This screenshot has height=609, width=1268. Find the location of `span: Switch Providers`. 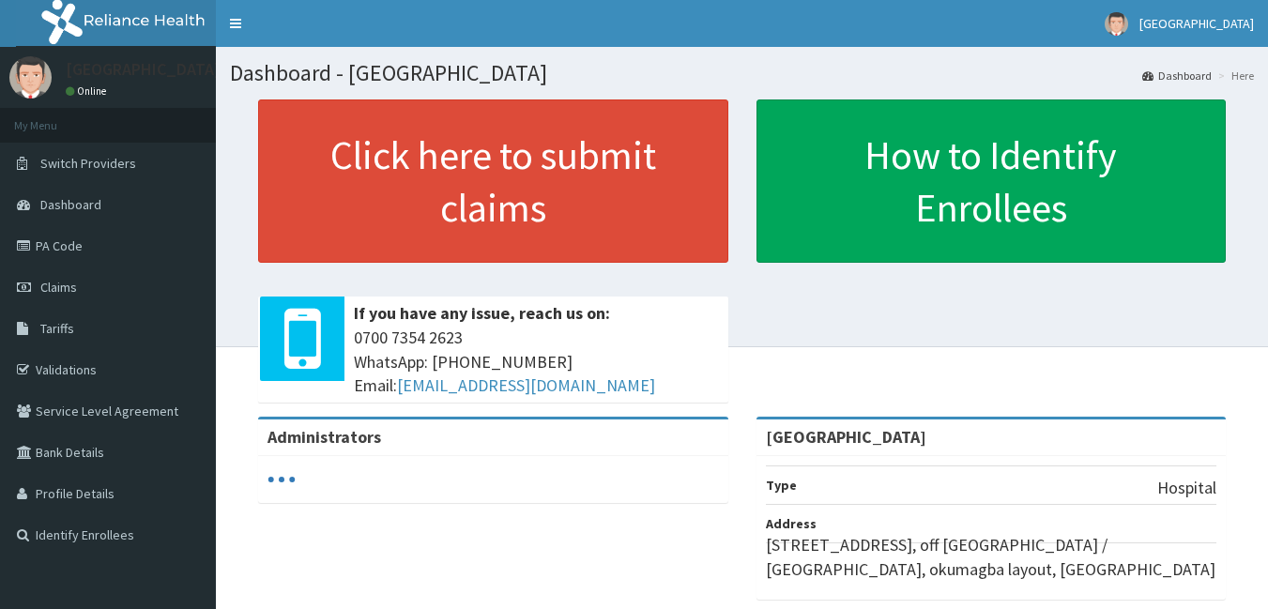

span: Switch Providers is located at coordinates (88, 163).